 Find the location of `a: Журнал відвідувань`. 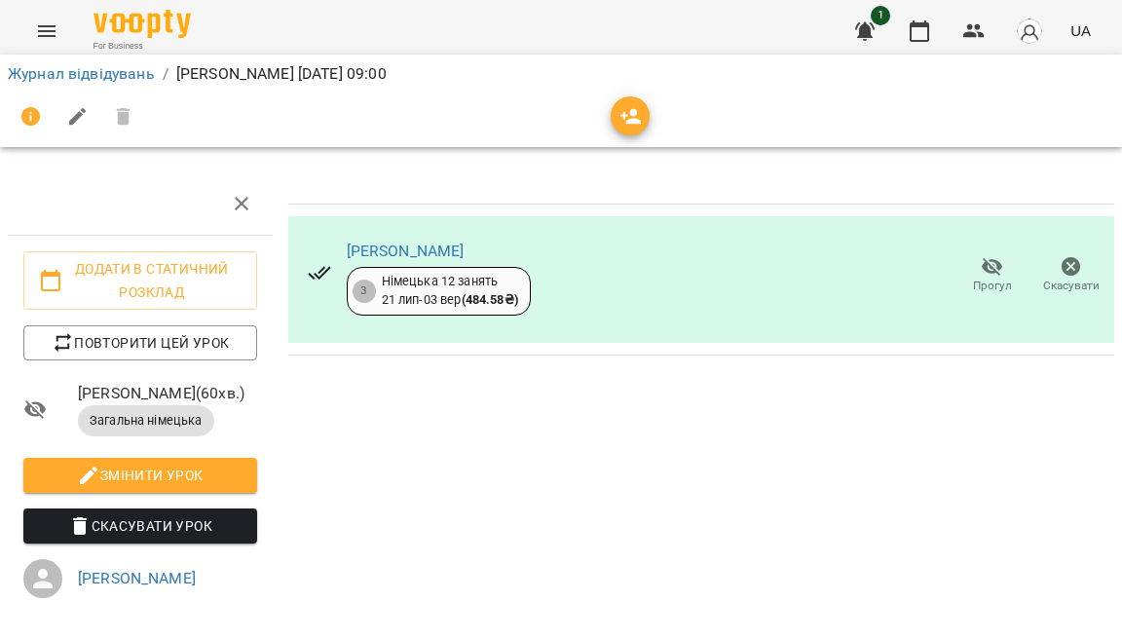

a: Журнал відвідувань is located at coordinates (81, 73).